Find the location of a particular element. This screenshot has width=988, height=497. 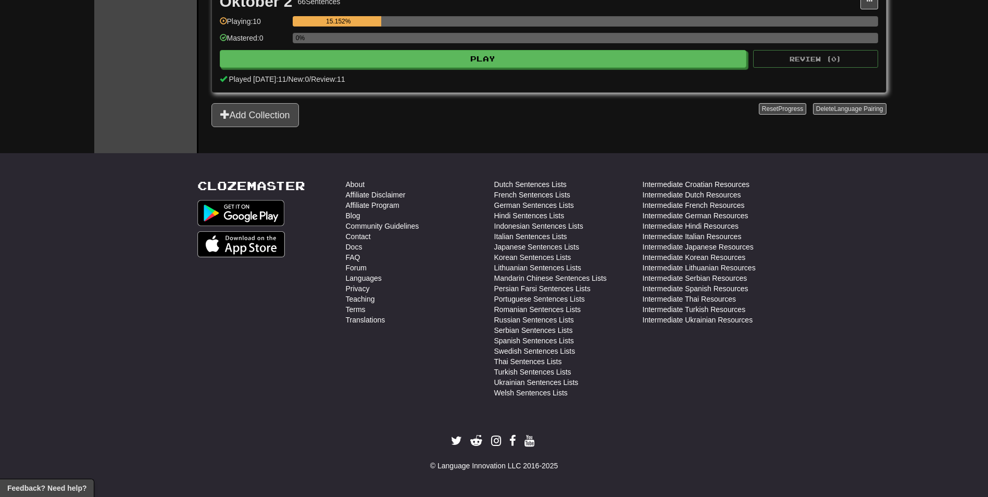

a: Welsh Sentences Lists is located at coordinates (531, 393).